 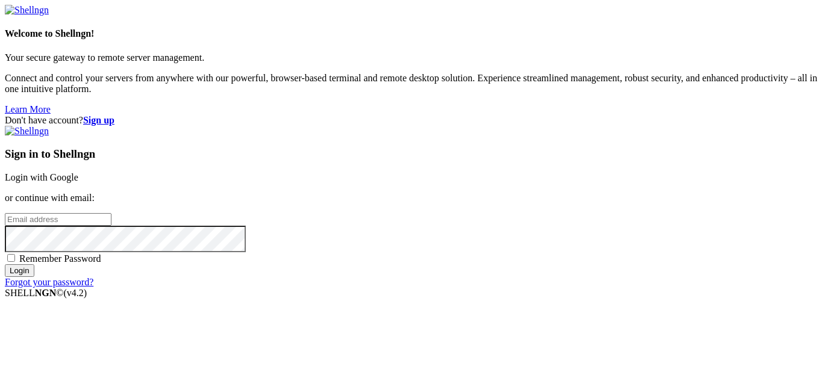 What do you see at coordinates (99, 120) in the screenshot?
I see `strong: Sign up` at bounding box center [99, 120].